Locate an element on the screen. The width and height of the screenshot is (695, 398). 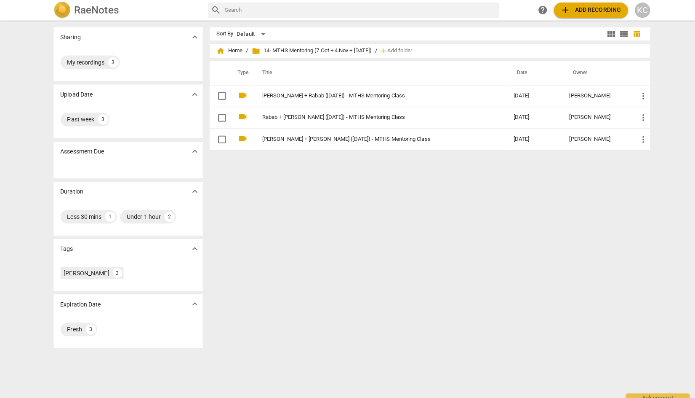
button: List view is located at coordinates (617, 34).